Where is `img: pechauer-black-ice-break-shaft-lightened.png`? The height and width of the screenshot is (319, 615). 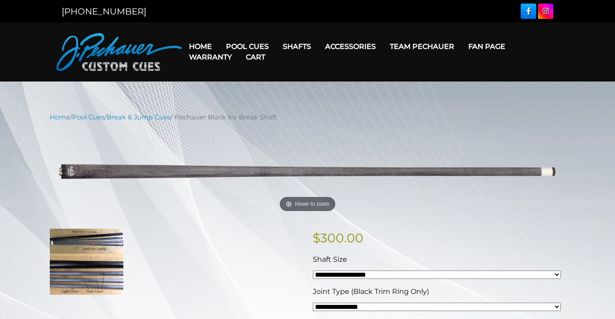
img: pechauer-black-ice-break-shaft-lightened.png is located at coordinates (307, 171).